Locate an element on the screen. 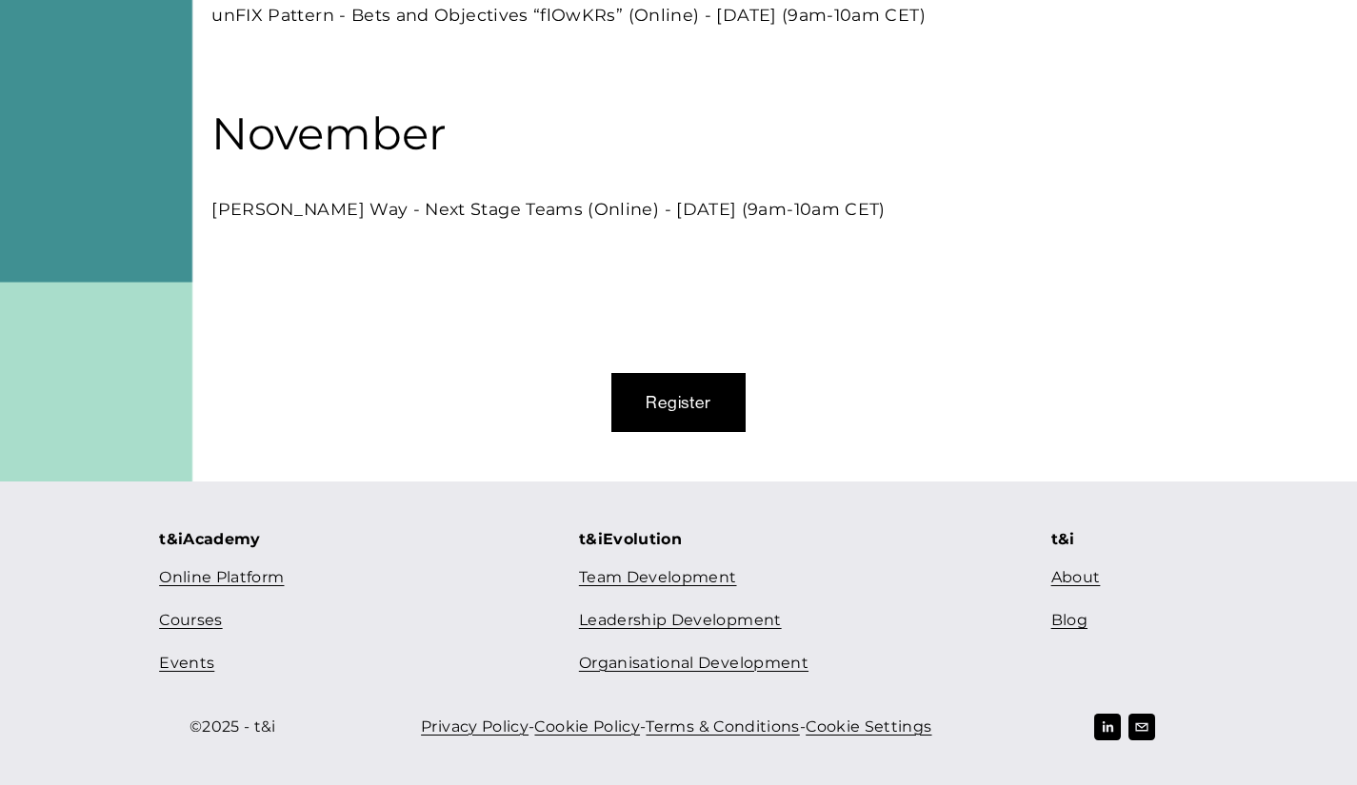 The image size is (1357, 785). a: Leadership Development is located at coordinates (680, 621).